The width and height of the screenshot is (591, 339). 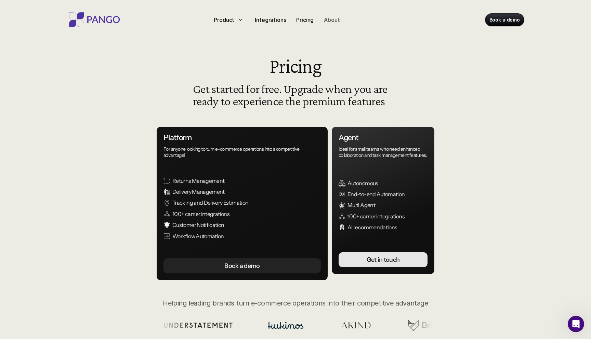 What do you see at coordinates (332, 20) in the screenshot?
I see `p: About` at bounding box center [332, 20].